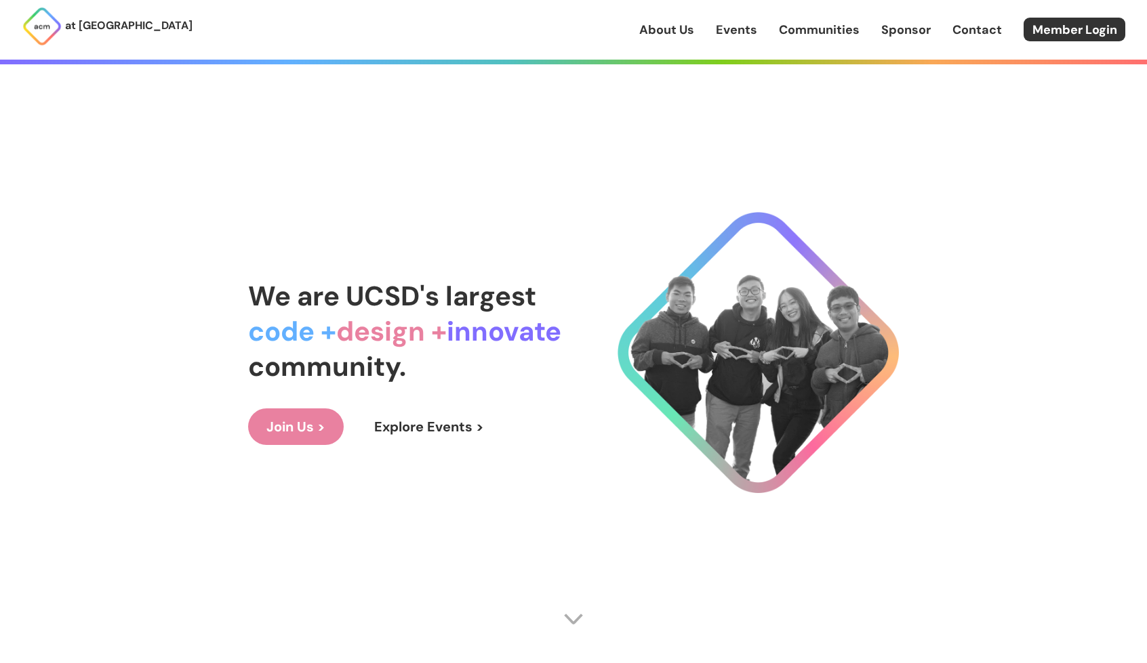  Describe the element at coordinates (736, 30) in the screenshot. I see `a: Events` at that location.